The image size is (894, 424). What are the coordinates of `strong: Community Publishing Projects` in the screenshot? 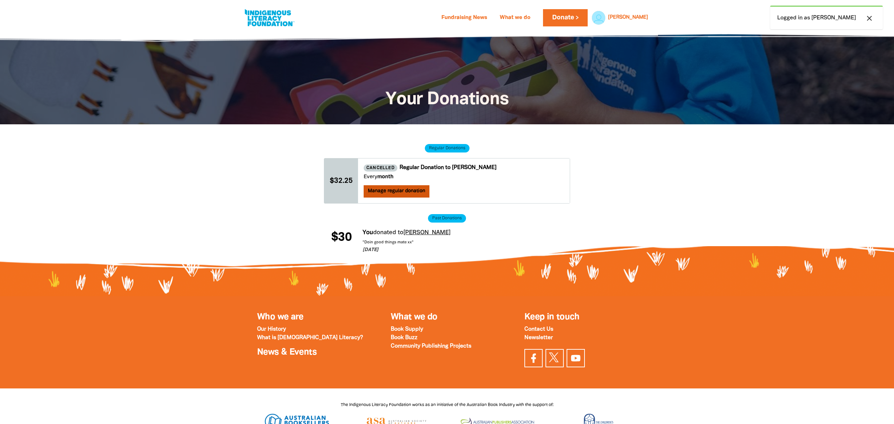 It's located at (431, 346).